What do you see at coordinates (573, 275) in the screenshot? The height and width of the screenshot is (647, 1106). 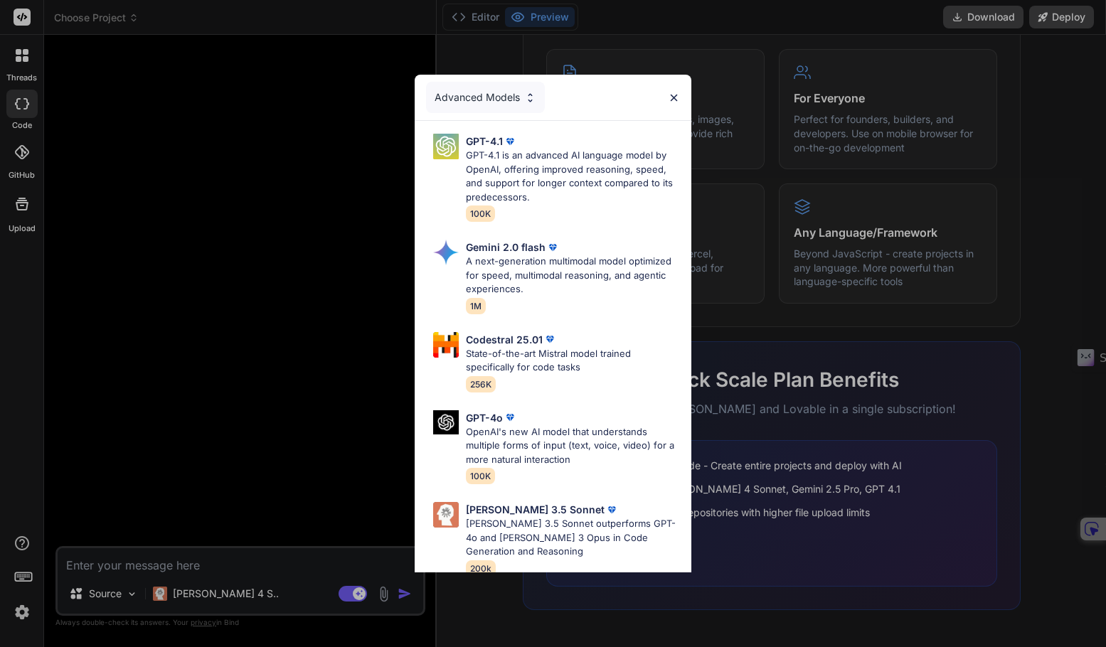 I see `p: A next-generation multimodal model optimized for speed, multimodal reasoning, and agentic experie...` at bounding box center [573, 275].